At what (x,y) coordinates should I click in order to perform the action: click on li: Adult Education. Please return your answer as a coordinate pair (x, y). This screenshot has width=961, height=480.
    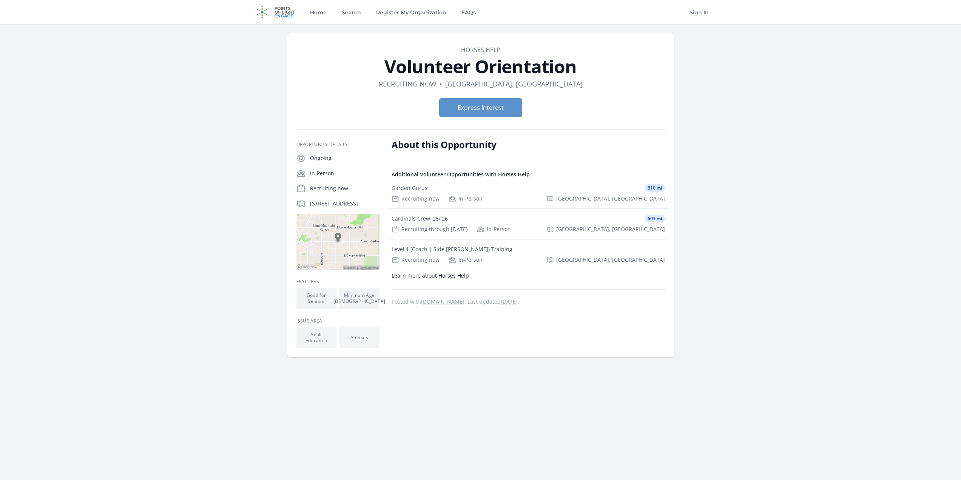
    Looking at the image, I should click on (317, 338).